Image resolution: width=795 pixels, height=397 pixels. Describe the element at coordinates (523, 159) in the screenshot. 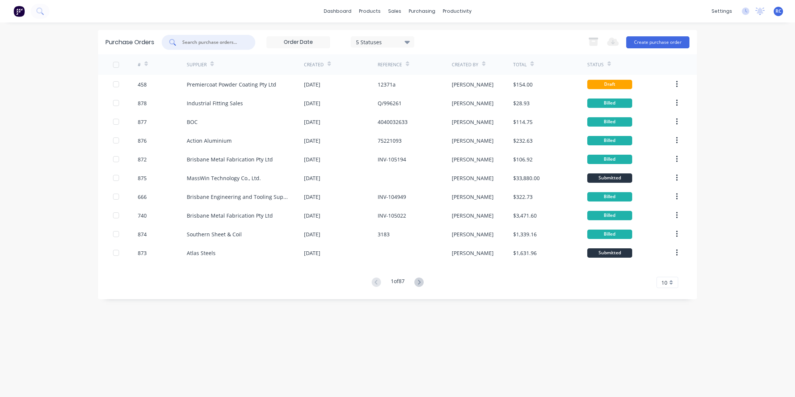

I see `div: $106.92` at that location.